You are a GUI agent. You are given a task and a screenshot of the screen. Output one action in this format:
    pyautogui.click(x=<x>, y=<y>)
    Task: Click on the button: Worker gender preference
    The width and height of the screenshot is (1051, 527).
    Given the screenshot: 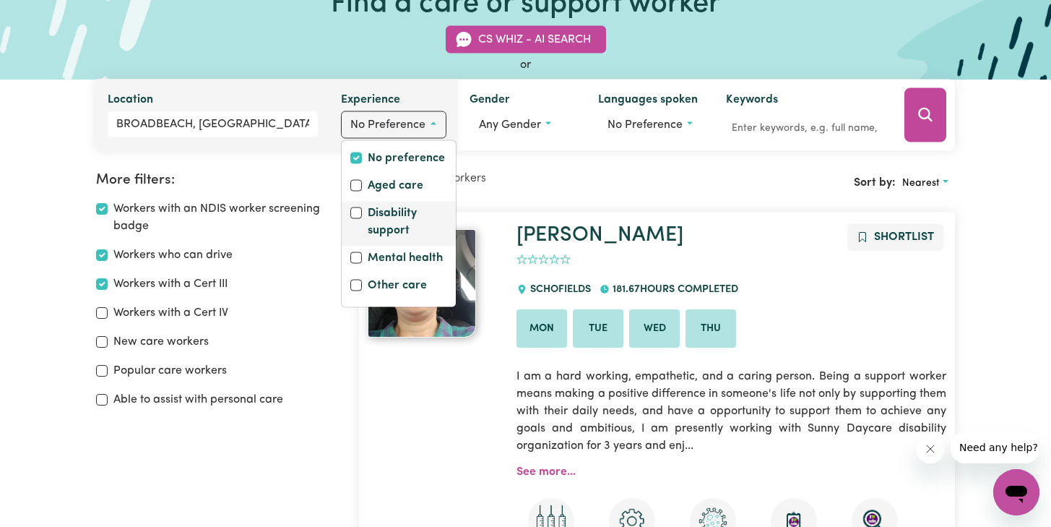 What is the action you would take?
    pyautogui.click(x=522, y=125)
    